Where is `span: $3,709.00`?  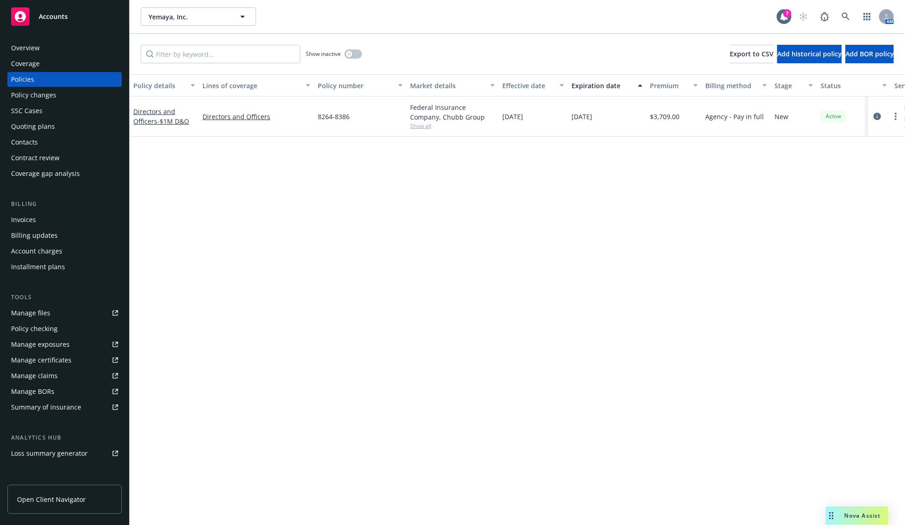 span: $3,709.00 is located at coordinates (665, 116).